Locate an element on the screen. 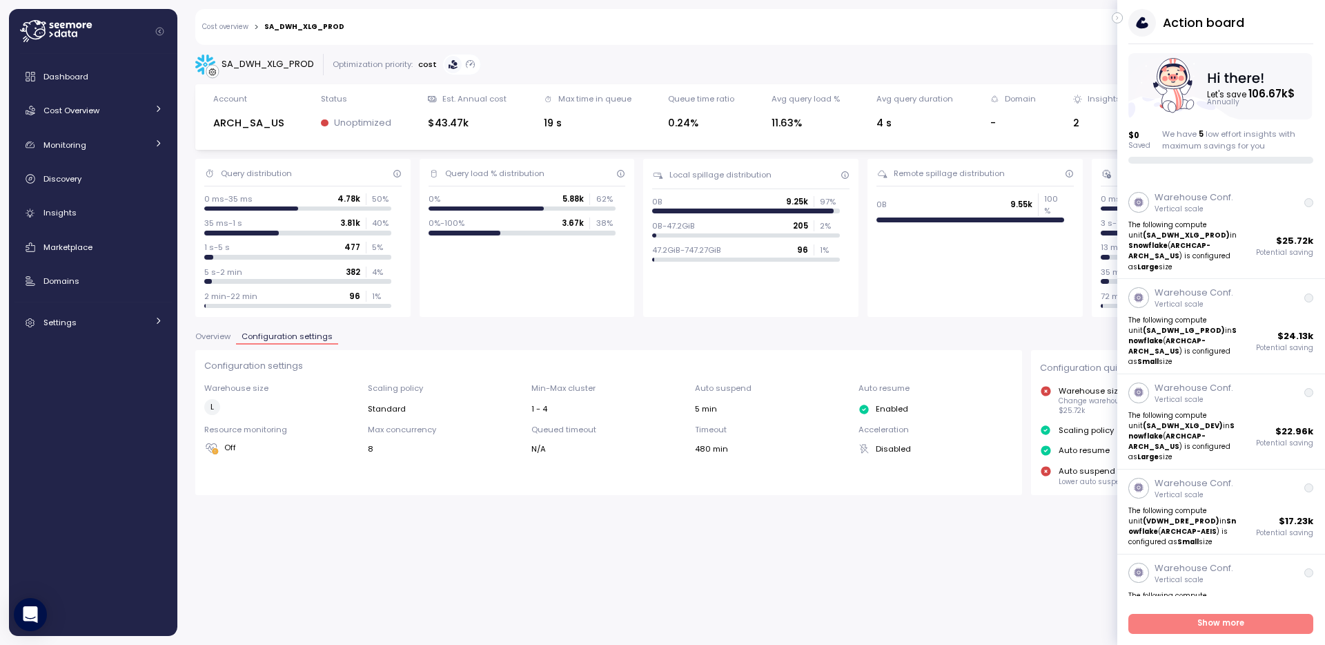 This screenshot has height=645, width=1325. p: Auto resume is located at coordinates (936, 388).